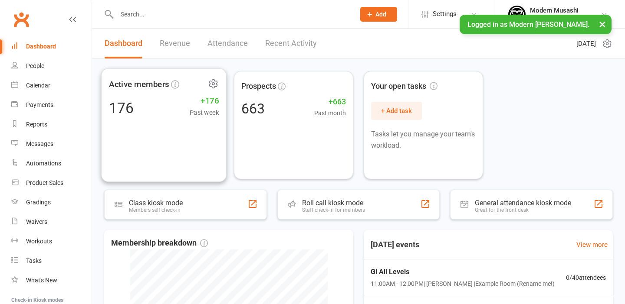  What do you see at coordinates (39, 105) in the screenshot?
I see `div: Payments` at bounding box center [39, 105].